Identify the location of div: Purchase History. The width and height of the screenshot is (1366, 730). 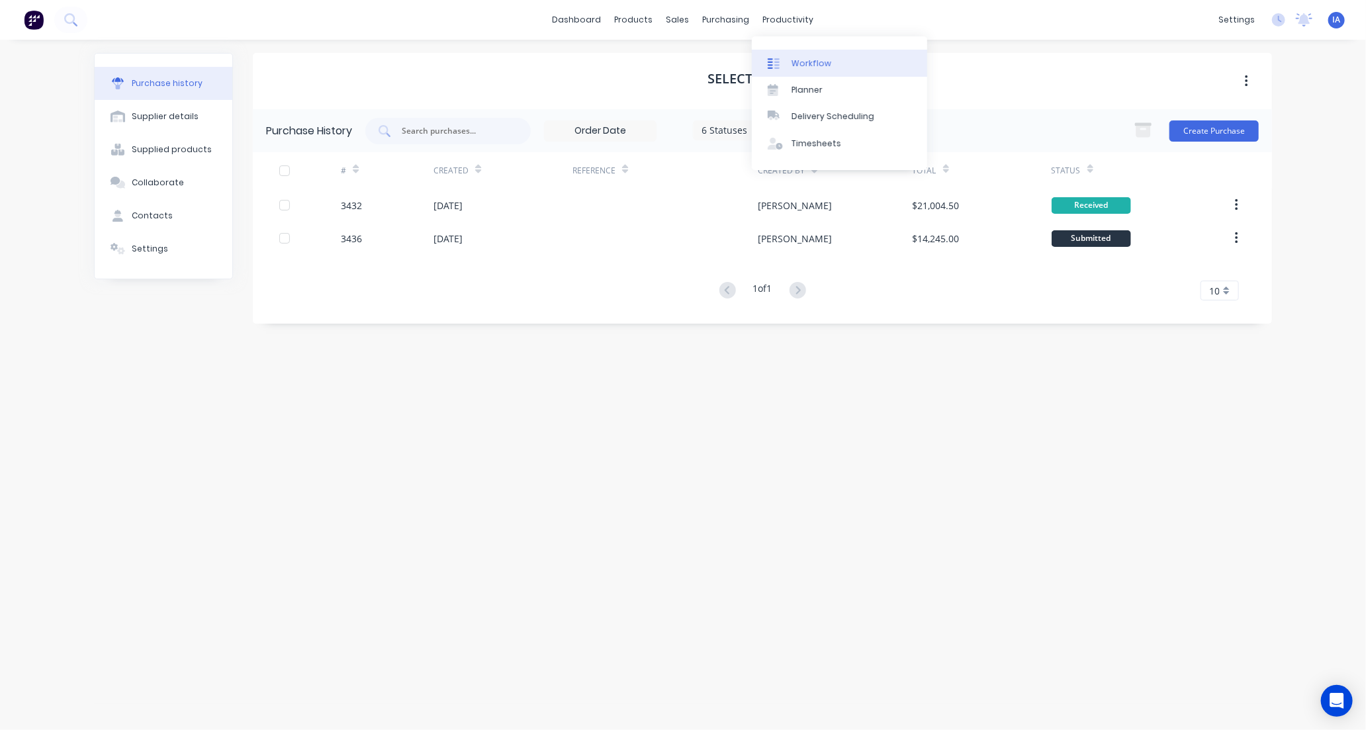
(309, 131).